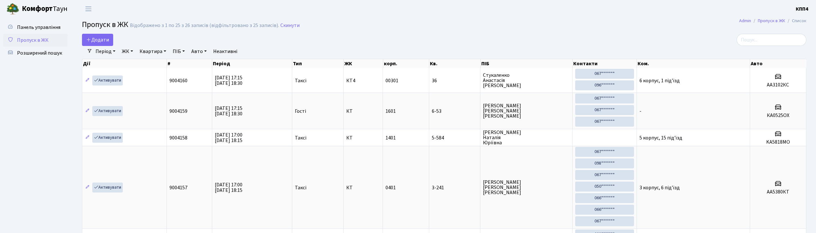 The height and width of the screenshot is (233, 816). I want to click on span: 36, so click(454, 81).